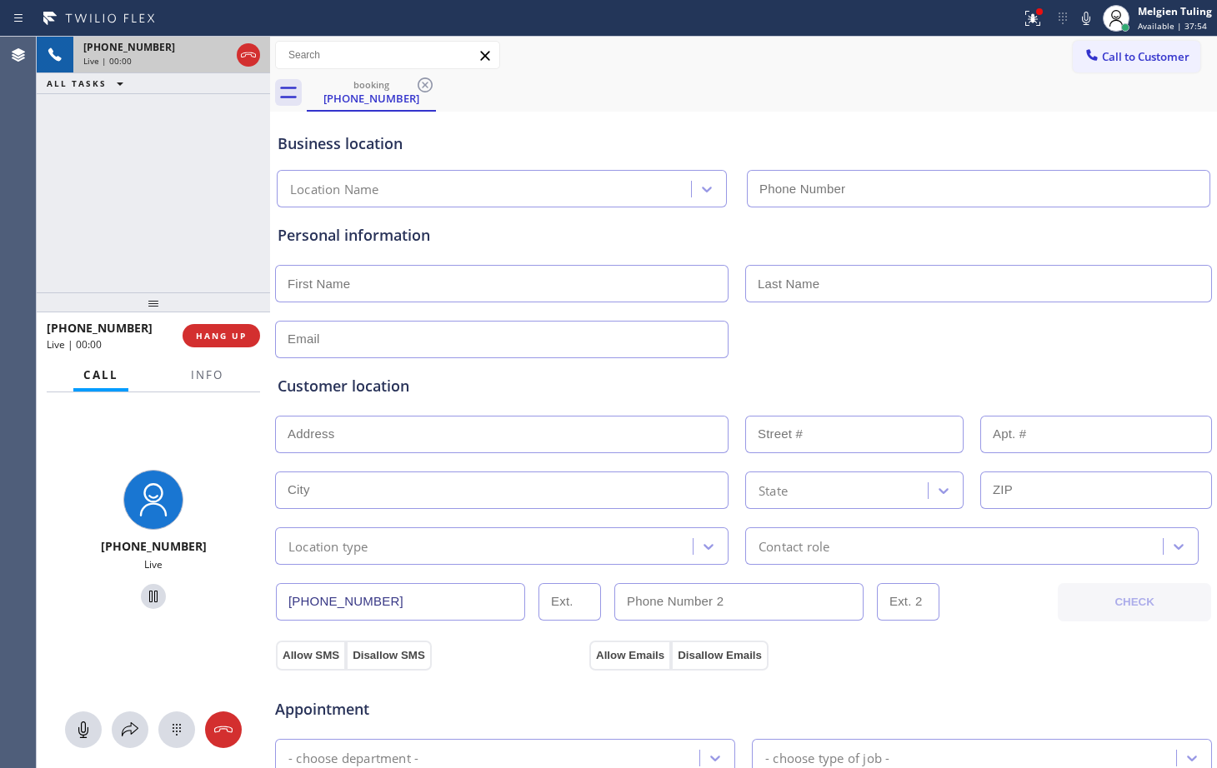 This screenshot has width=1217, height=768. What do you see at coordinates (738, 602) in the screenshot?
I see `input: Phone Number 2` at bounding box center [738, 602].